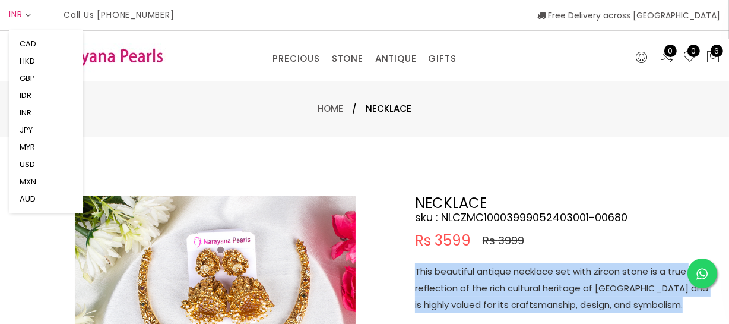  I want to click on span: 6, so click(717, 50).